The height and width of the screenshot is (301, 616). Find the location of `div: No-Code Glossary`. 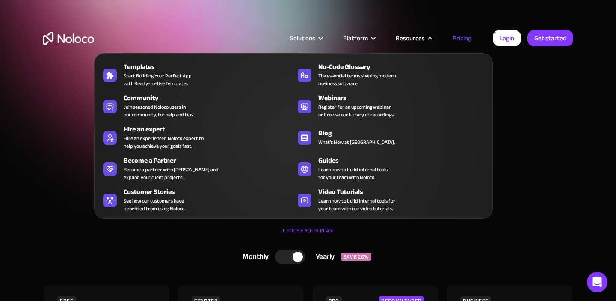

div: No-Code Glossary is located at coordinates (405, 67).